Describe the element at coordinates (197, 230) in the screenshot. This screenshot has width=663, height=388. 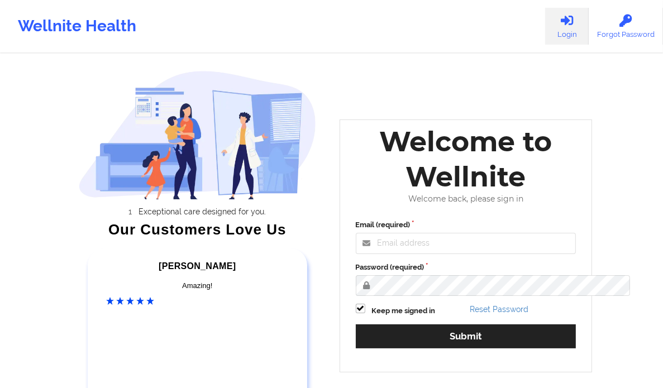
I see `div: Our Customers Love Us` at that location.